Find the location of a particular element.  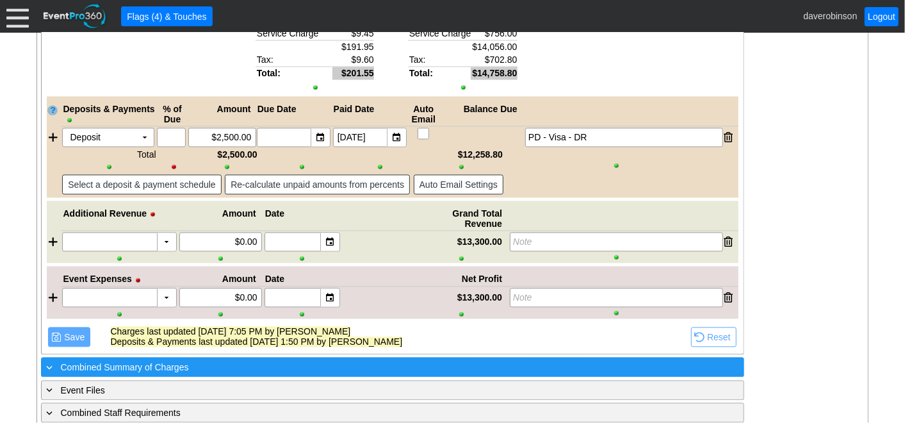

td: $201.55 is located at coordinates (353, 73).